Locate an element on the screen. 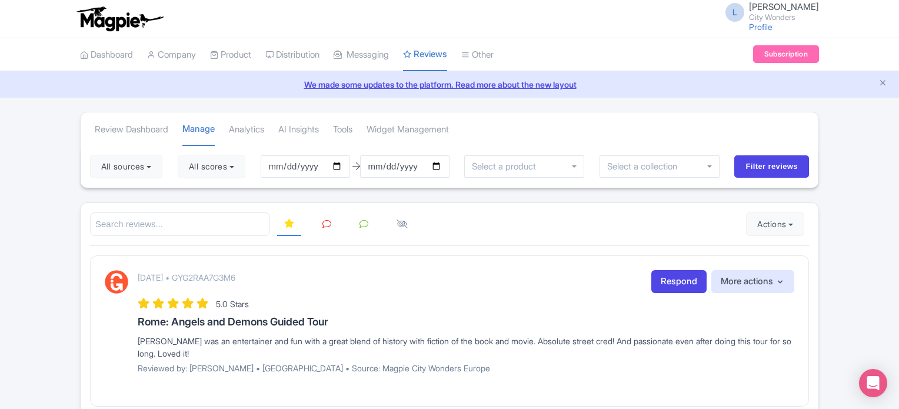  button: All sources is located at coordinates (126, 166).